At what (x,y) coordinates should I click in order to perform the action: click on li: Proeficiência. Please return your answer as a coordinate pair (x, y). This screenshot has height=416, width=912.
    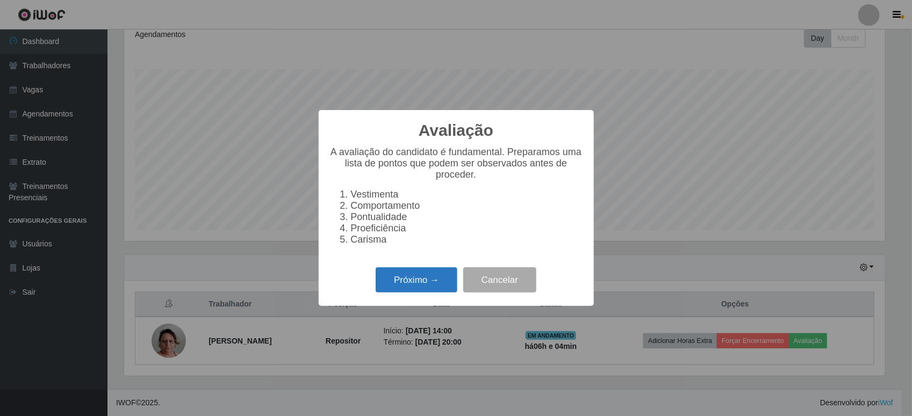
    Looking at the image, I should click on (467, 228).